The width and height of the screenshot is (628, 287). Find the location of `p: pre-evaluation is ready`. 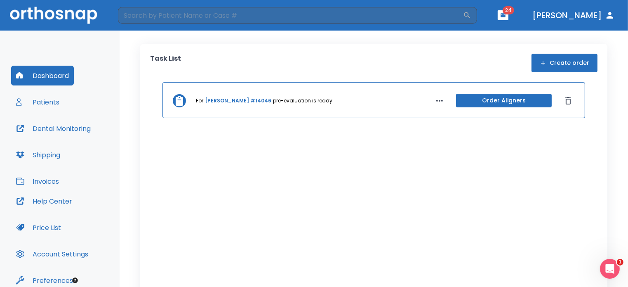

p: pre-evaluation is ready is located at coordinates (303, 101).